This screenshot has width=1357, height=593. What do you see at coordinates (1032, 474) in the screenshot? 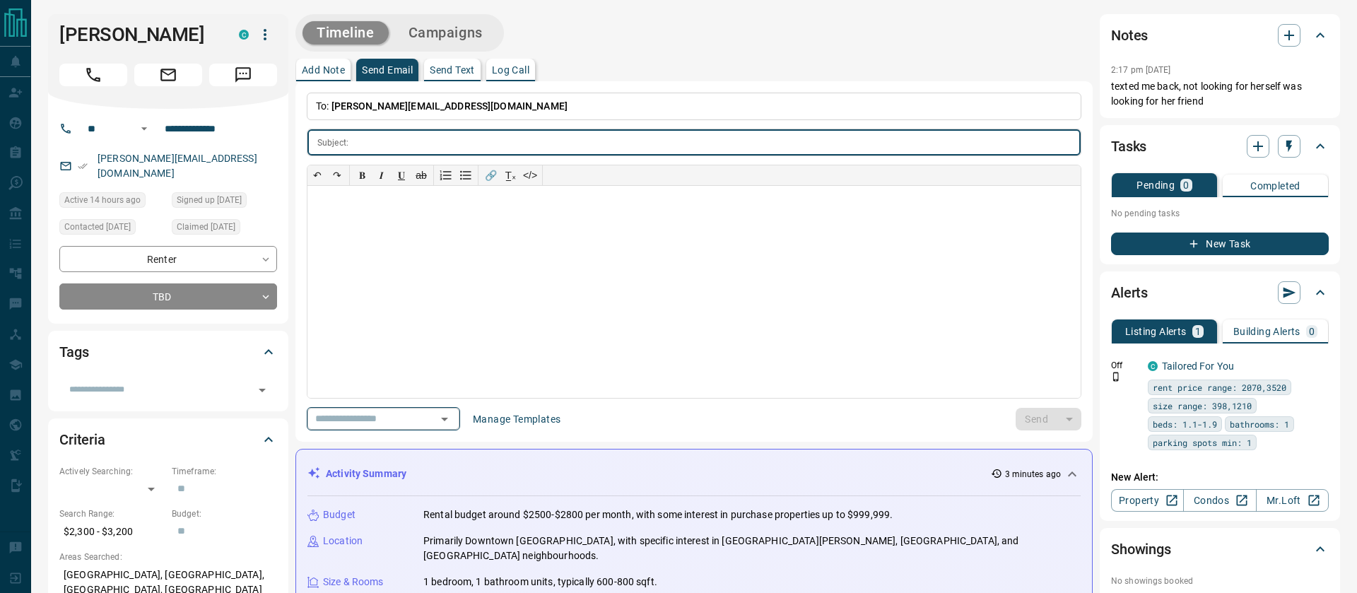
I see `p: 3 minutes ago` at bounding box center [1032, 474].